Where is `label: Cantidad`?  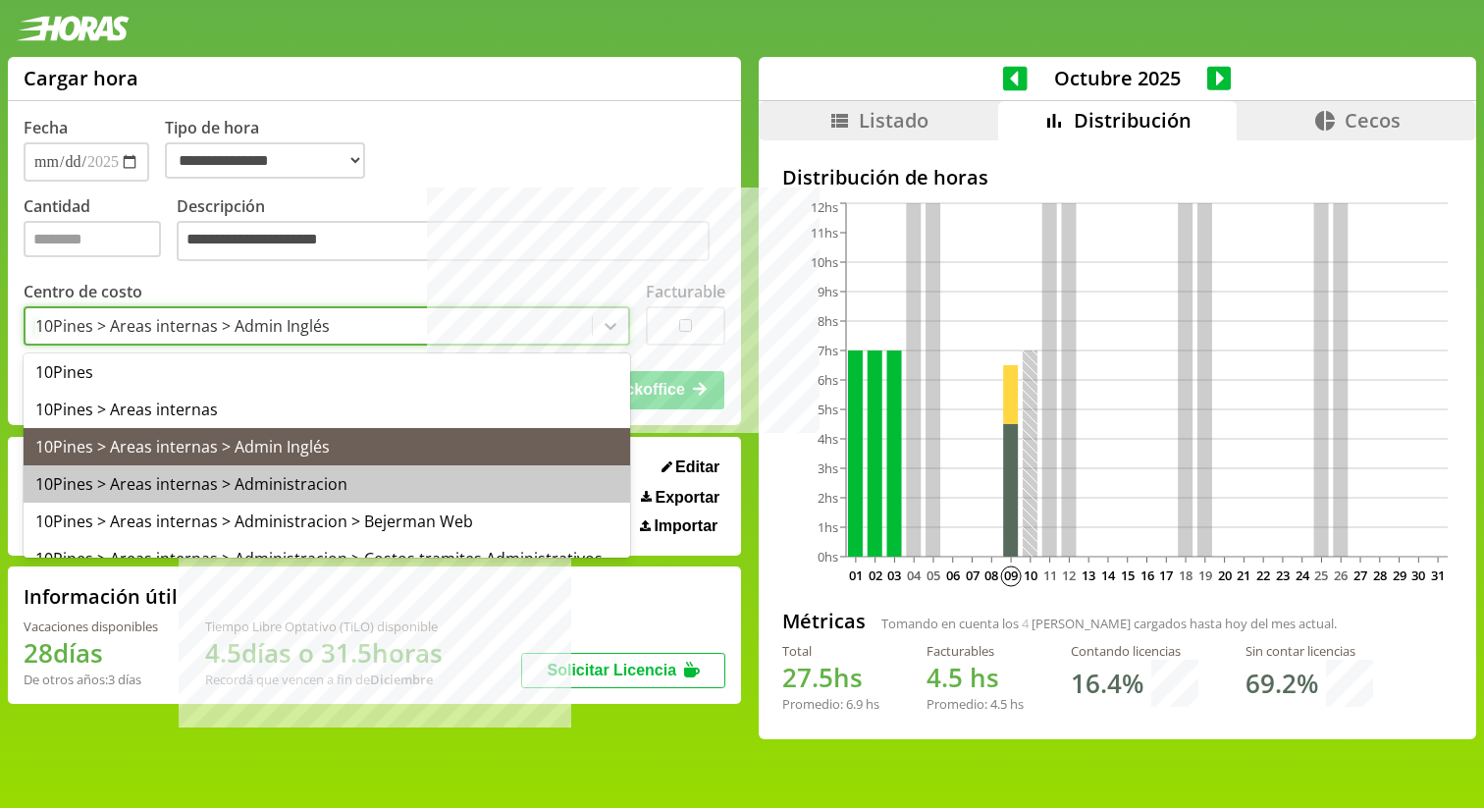 label: Cantidad is located at coordinates (100, 231).